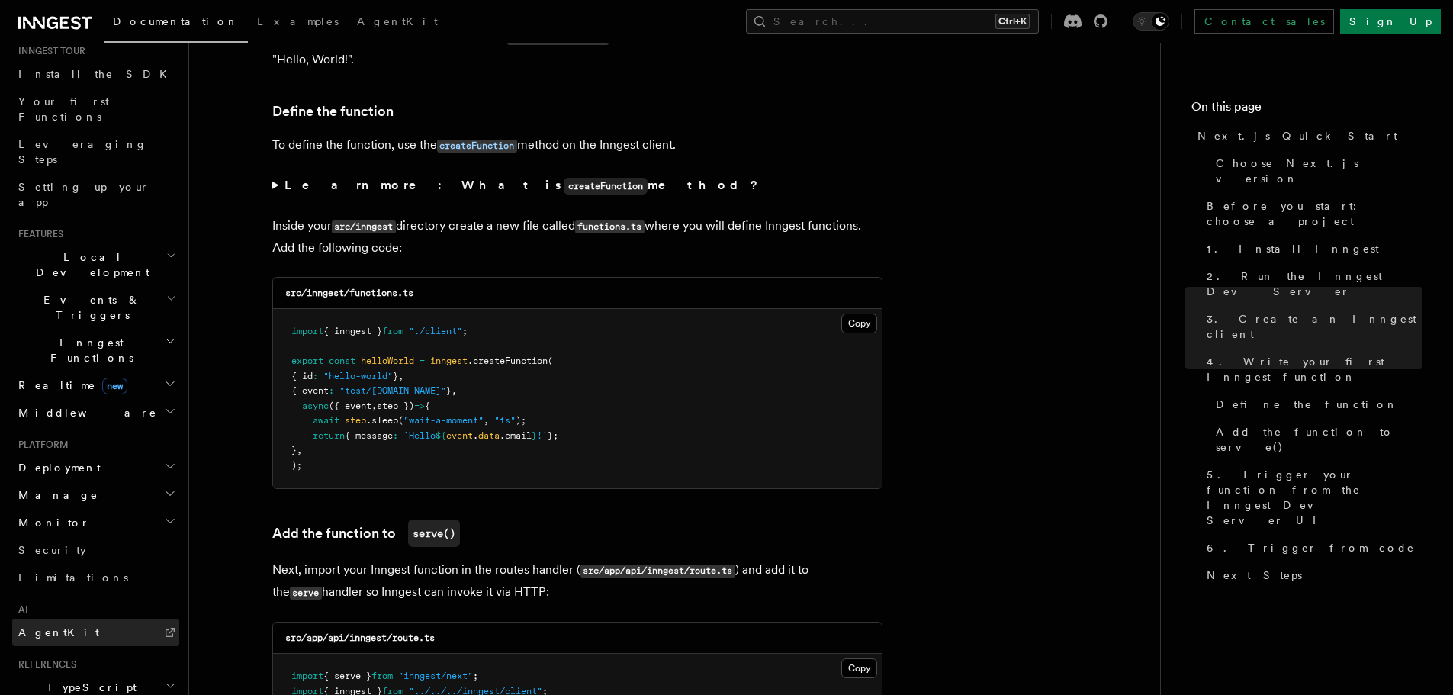  Describe the element at coordinates (397, 23) in the screenshot. I see `a: AgentKit` at that location.